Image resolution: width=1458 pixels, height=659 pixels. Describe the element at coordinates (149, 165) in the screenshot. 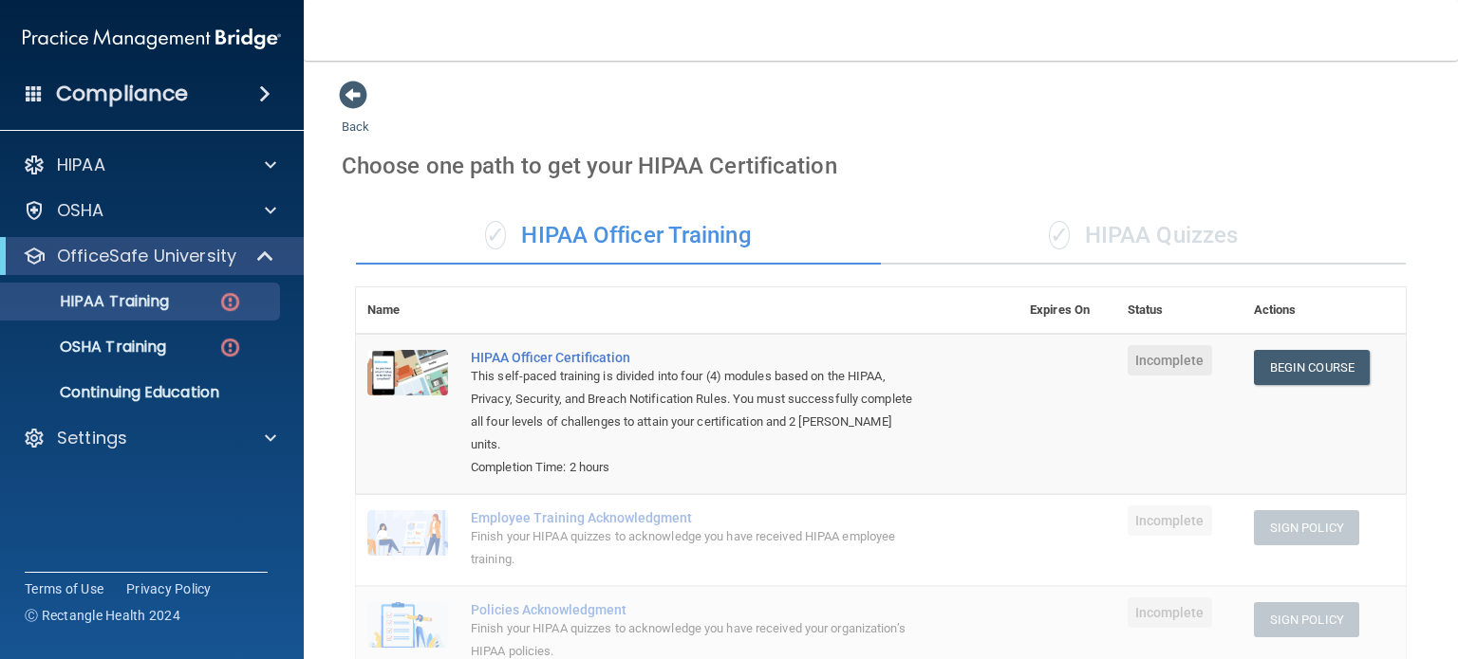

I see `a: HIPAA` at that location.